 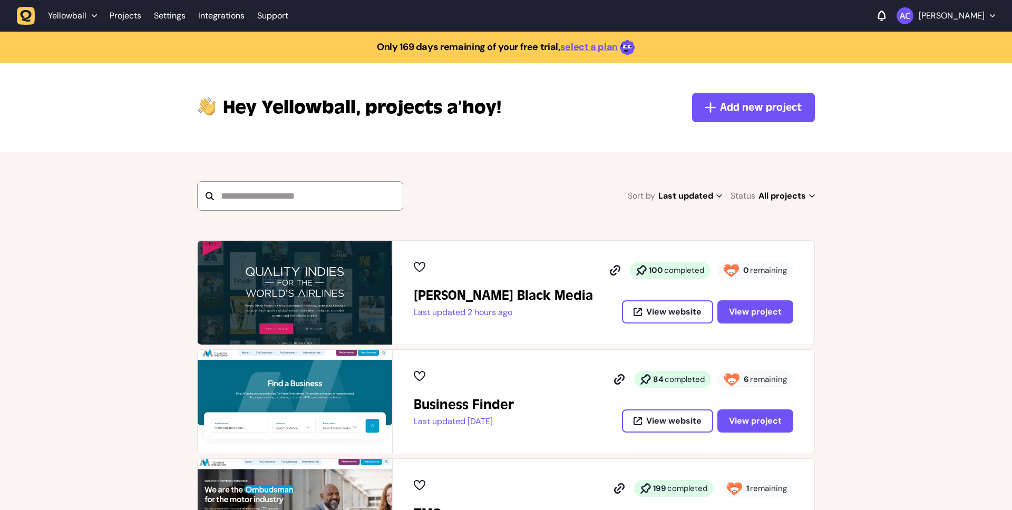 I want to click on a: Projects, so click(x=125, y=16).